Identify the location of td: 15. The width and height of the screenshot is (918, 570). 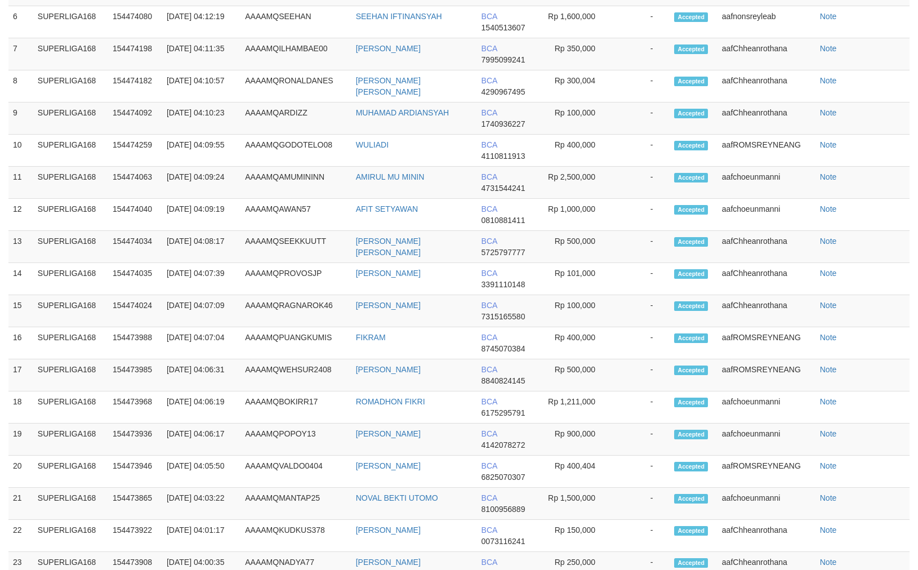
(21, 311).